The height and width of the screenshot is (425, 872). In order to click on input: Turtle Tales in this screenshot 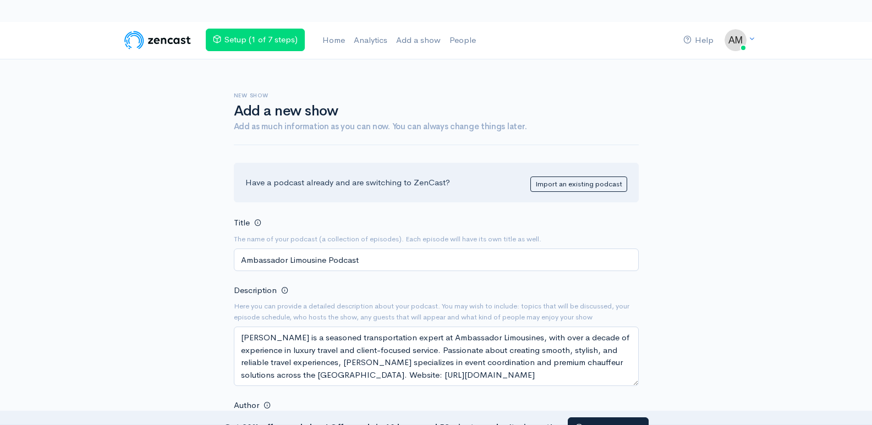, I will do `click(436, 260)`.